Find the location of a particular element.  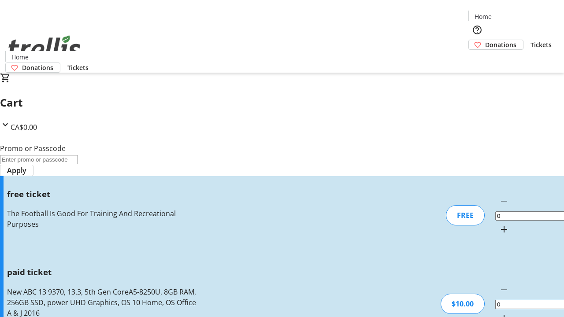

span: CA$0.00 is located at coordinates (24, 127).